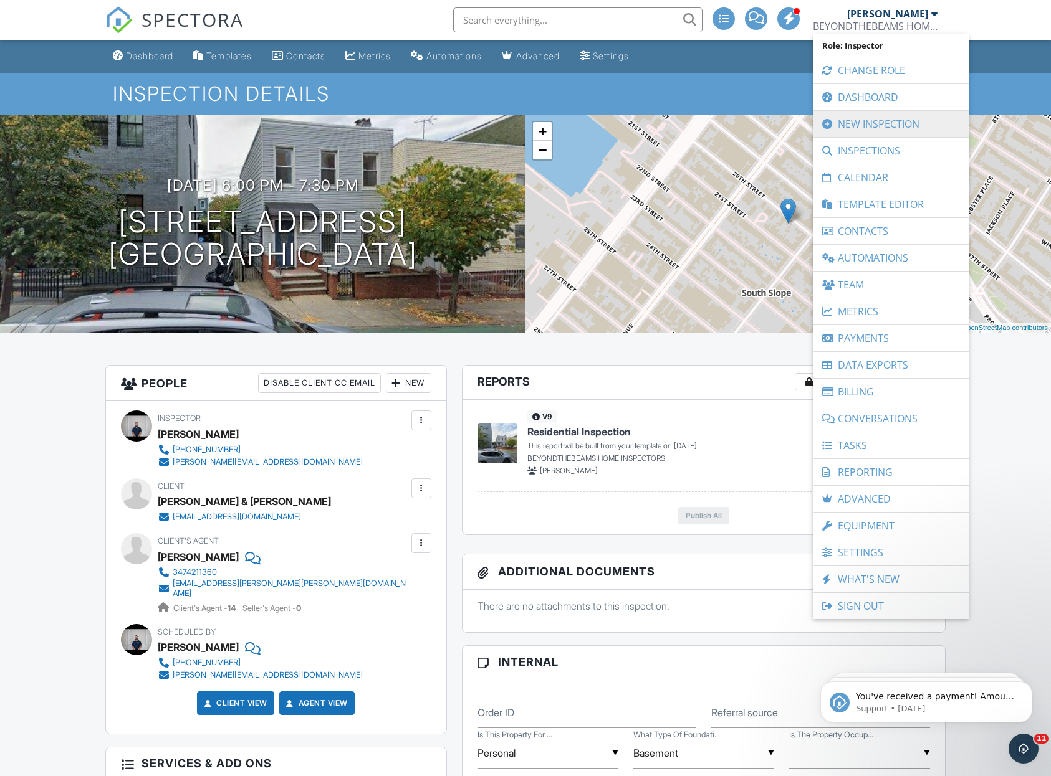  Describe the element at coordinates (298, 608) in the screenshot. I see `strong: 0` at that location.